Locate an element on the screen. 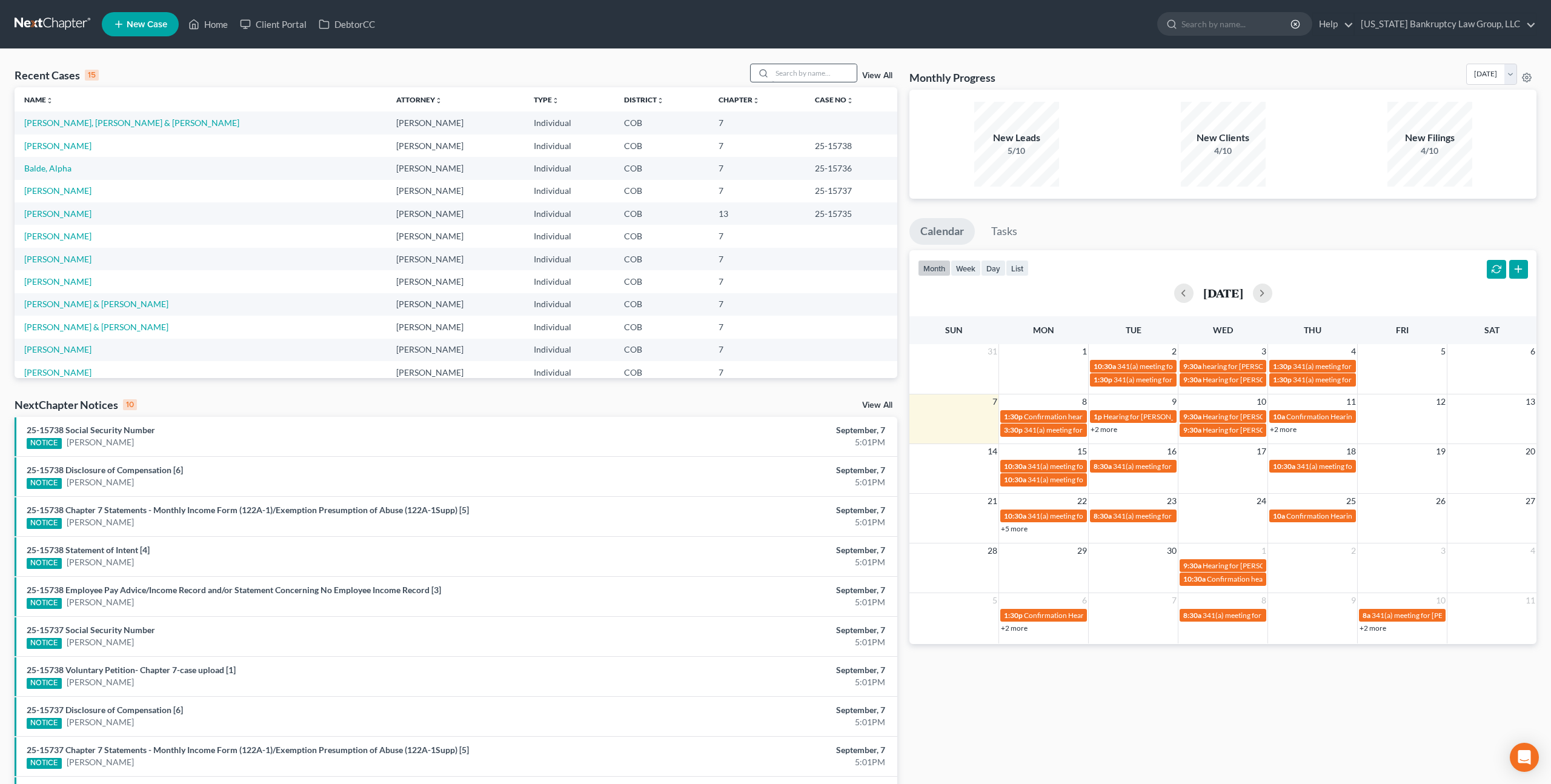 The image size is (1551, 784). span: 12 is located at coordinates (1441, 401).